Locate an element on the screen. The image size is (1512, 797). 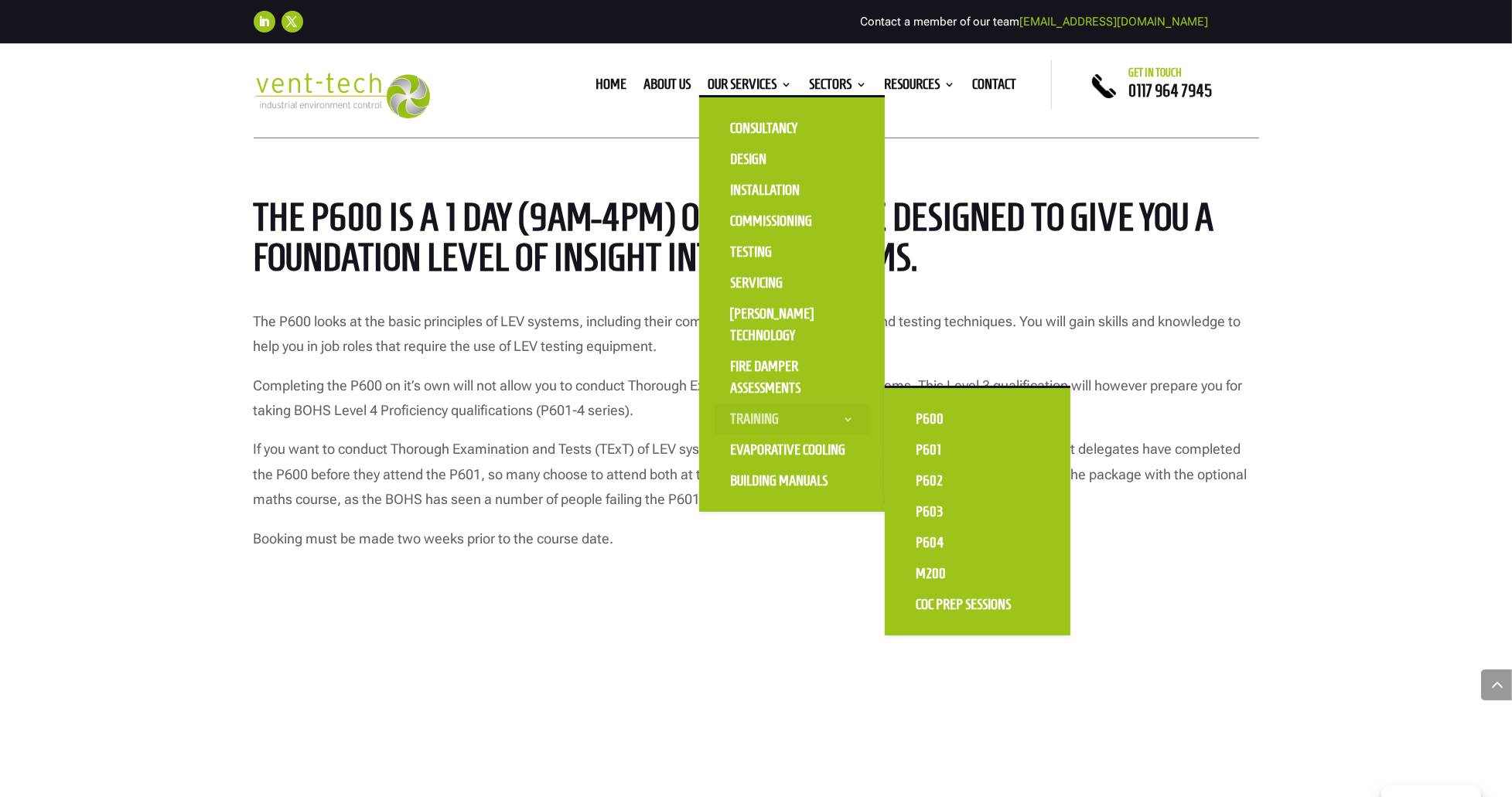
span: Get in touch is located at coordinates (1155, 72).